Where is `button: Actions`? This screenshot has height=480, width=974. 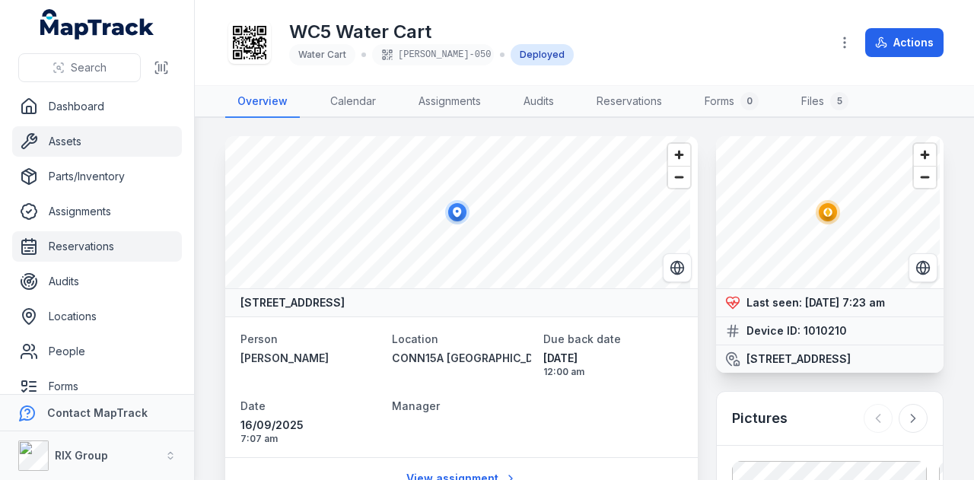 button: Actions is located at coordinates (904, 43).